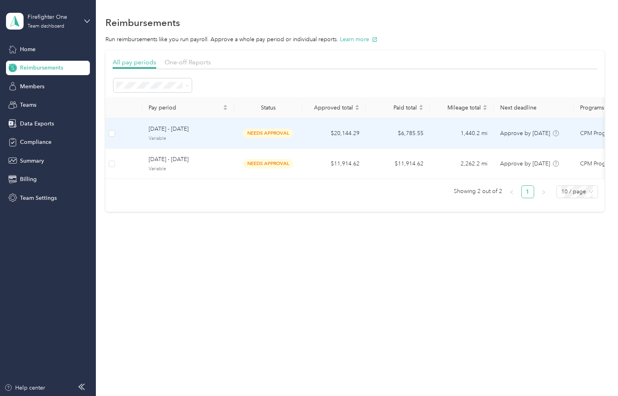  Describe the element at coordinates (478, 191) in the screenshot. I see `span: Showing 2 out of 2` at that location.